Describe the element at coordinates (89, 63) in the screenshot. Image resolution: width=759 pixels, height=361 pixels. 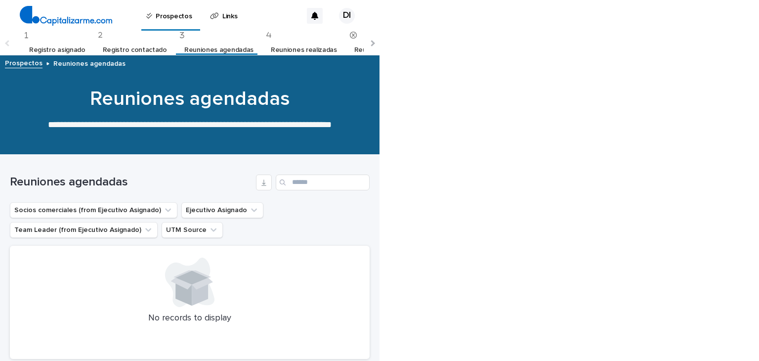
I see `p: Reuniones agendadas` at that location.